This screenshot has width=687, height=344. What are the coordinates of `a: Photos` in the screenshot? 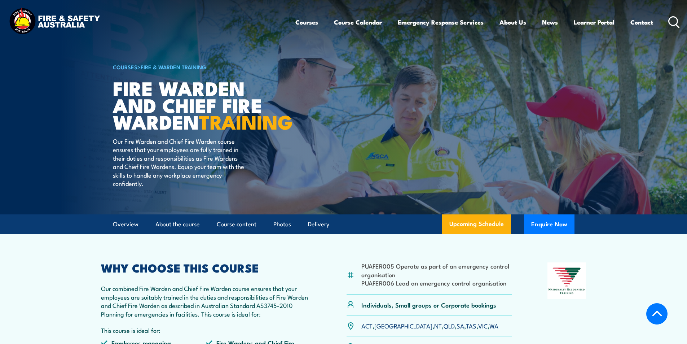 It's located at (282, 224).